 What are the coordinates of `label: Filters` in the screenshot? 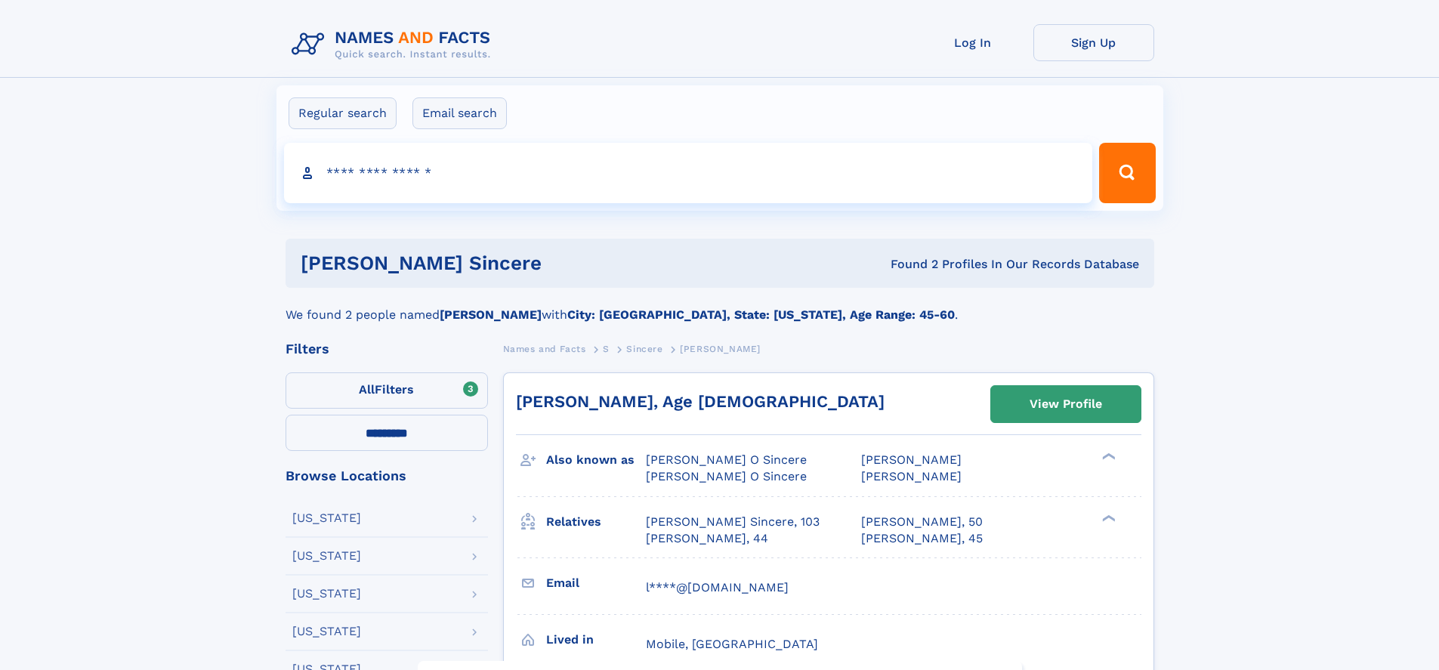 It's located at (387, 390).